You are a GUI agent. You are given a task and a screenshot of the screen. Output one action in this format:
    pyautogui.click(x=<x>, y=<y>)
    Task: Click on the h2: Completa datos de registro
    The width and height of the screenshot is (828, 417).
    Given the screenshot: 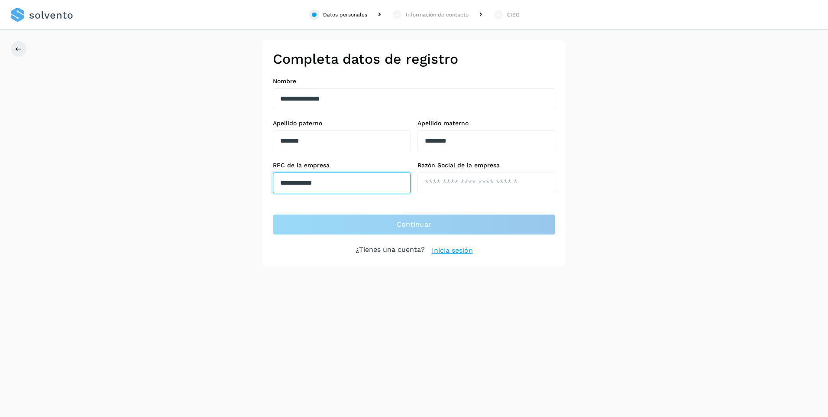 What is the action you would take?
    pyautogui.click(x=414, y=59)
    